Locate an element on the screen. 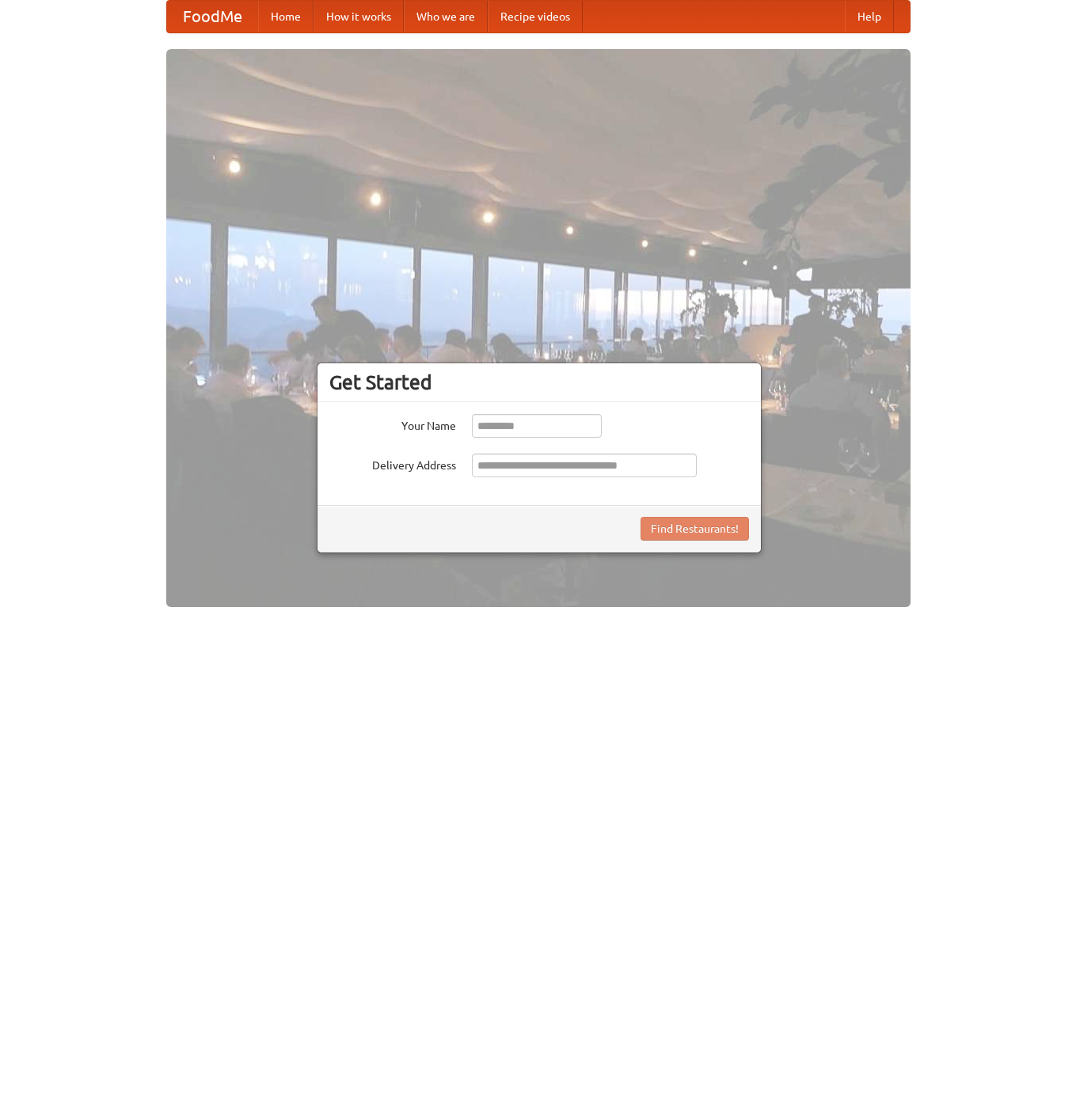  h3: Get Started is located at coordinates (540, 383).